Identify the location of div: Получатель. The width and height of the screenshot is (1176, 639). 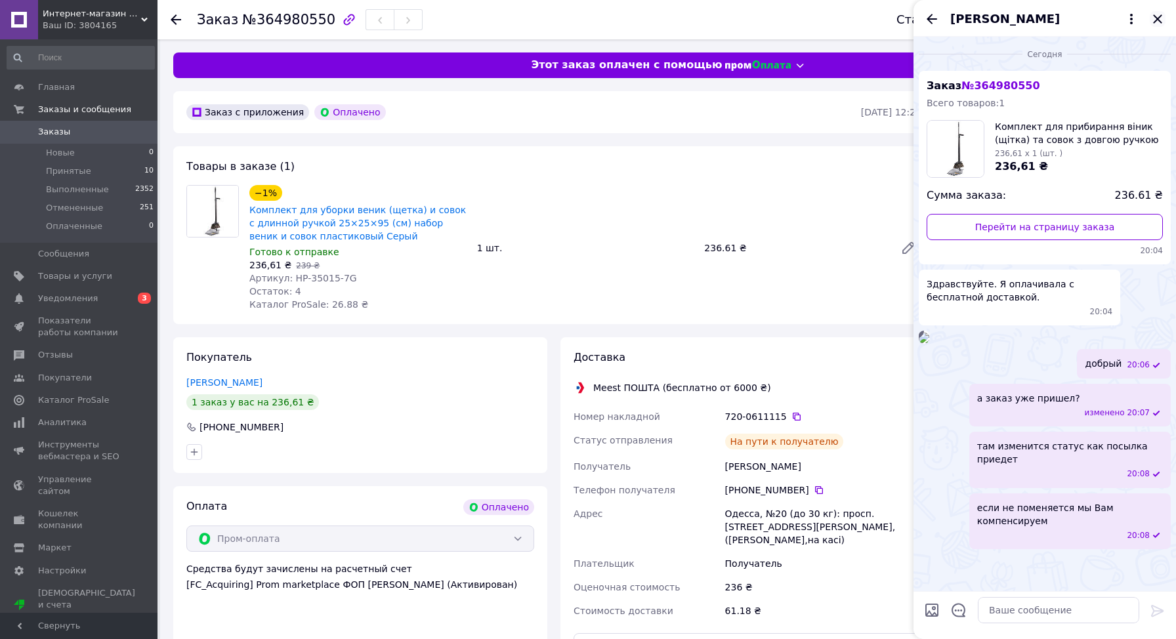
(823, 564).